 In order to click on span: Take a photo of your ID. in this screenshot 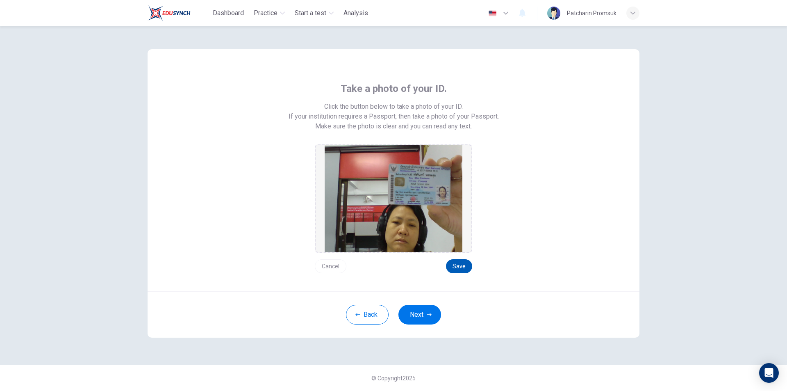, I will do `click(394, 89)`.